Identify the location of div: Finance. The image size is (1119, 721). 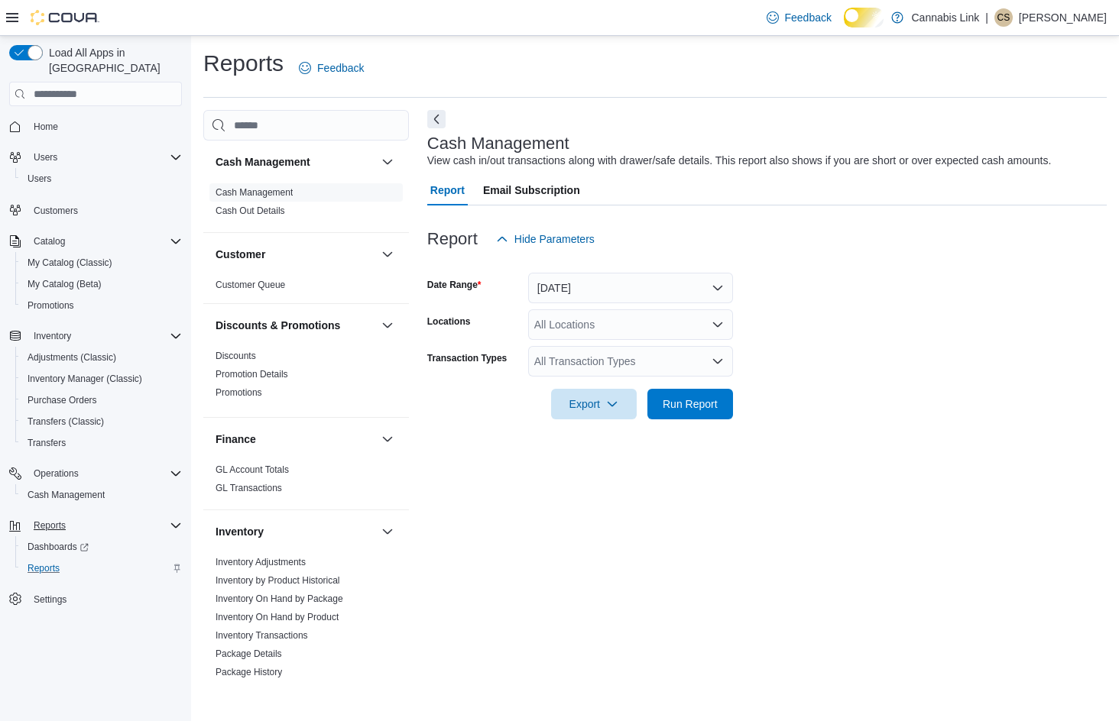
(306, 485).